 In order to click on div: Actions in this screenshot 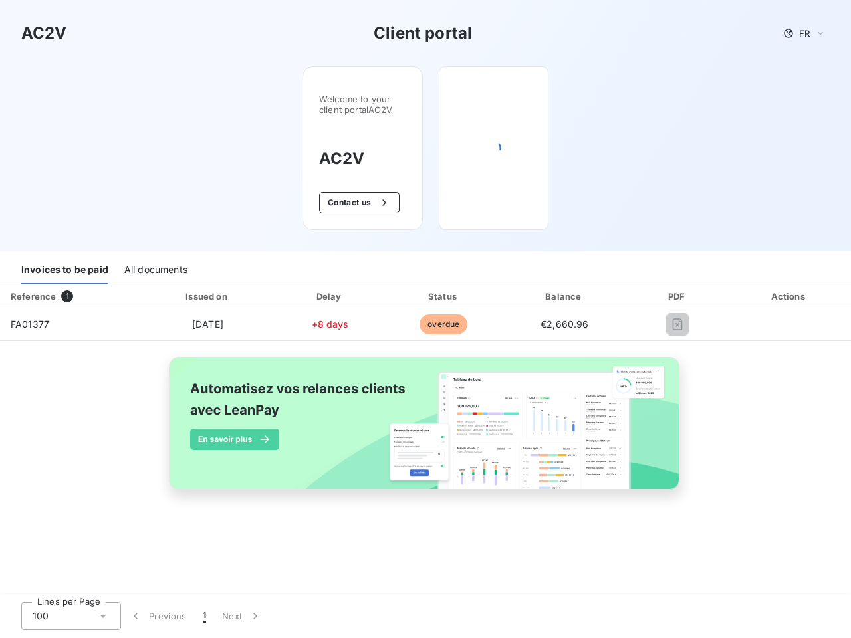, I will do `click(789, 297)`.